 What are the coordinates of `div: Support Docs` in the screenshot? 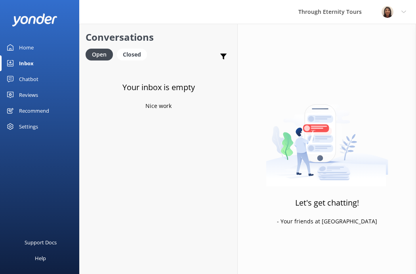 It's located at (40, 243).